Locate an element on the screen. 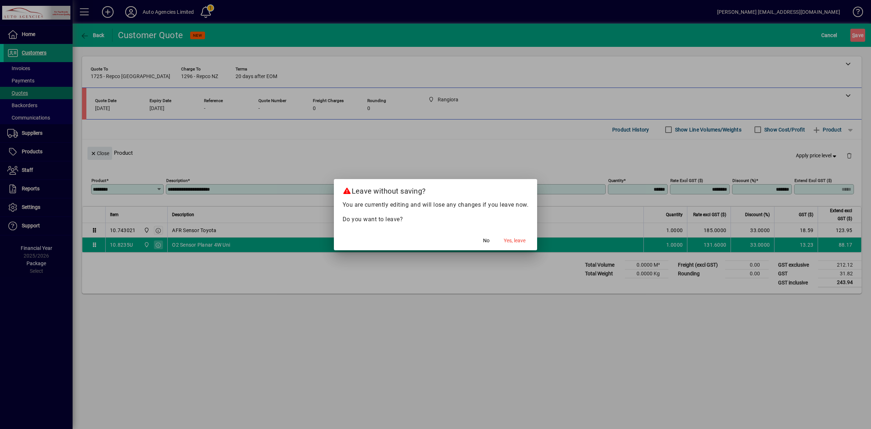  button: No is located at coordinates (487, 241).